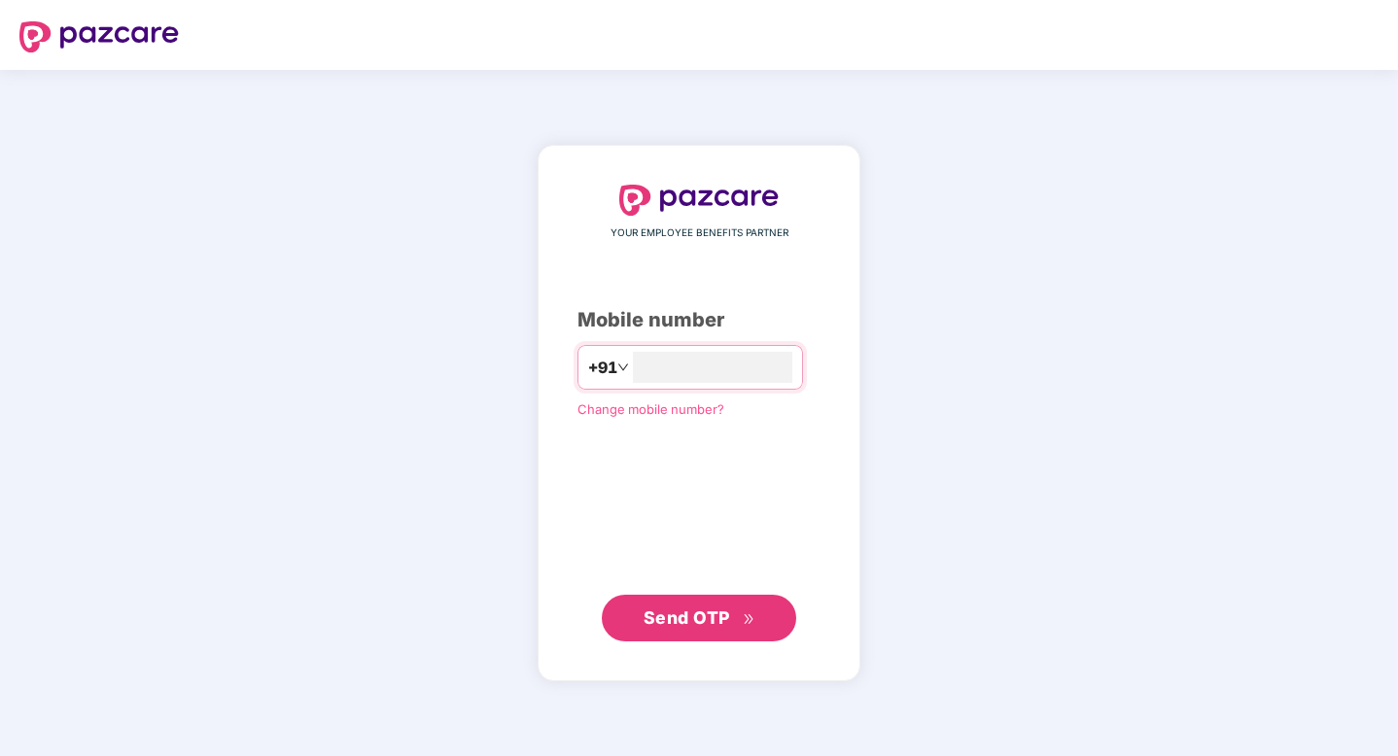 The width and height of the screenshot is (1398, 756). Describe the element at coordinates (650, 409) in the screenshot. I see `span: Change mobile number?` at that location.